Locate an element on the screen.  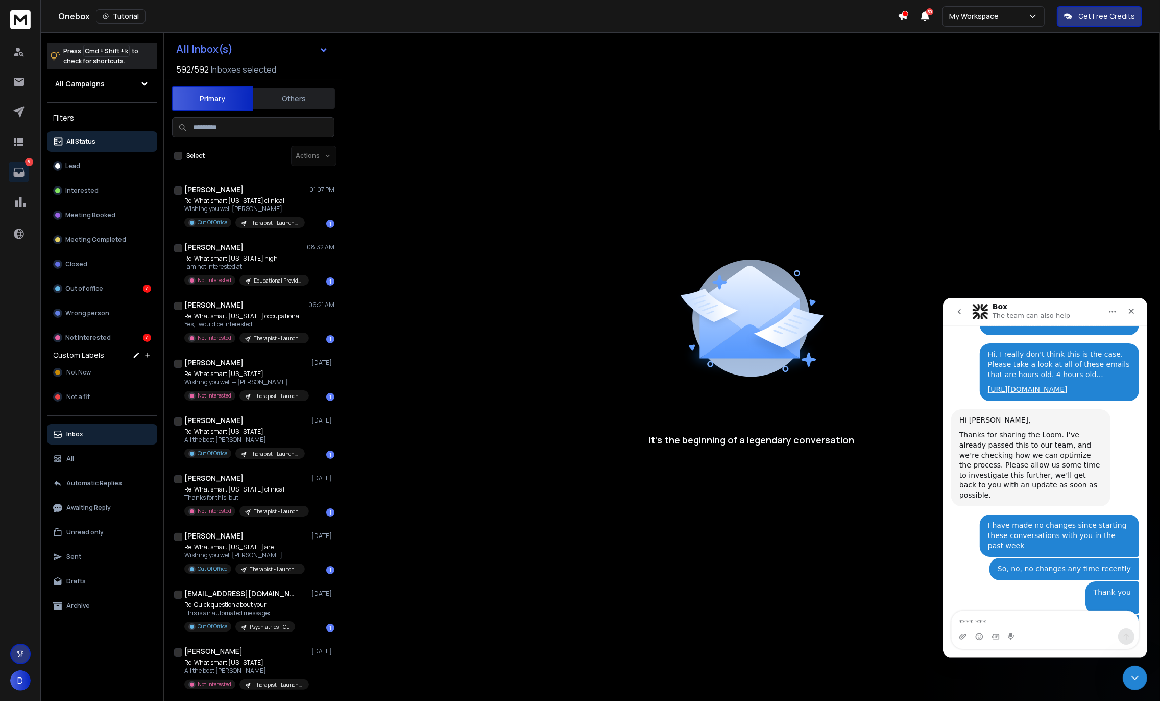
img: Profile image for Box is located at coordinates (37, 14).